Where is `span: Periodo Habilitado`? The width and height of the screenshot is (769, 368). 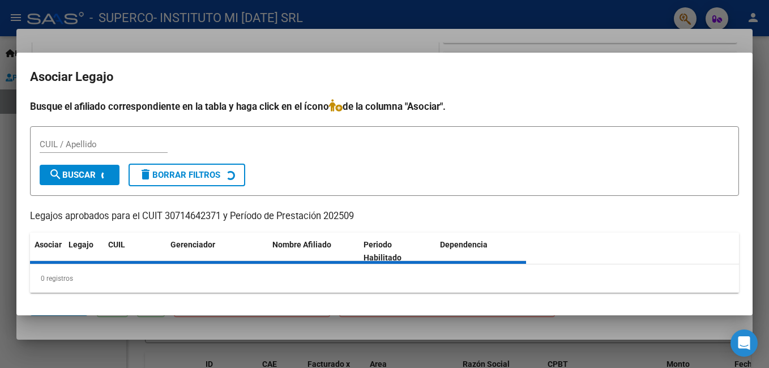
span: Periodo Habilitado is located at coordinates (382, 251).